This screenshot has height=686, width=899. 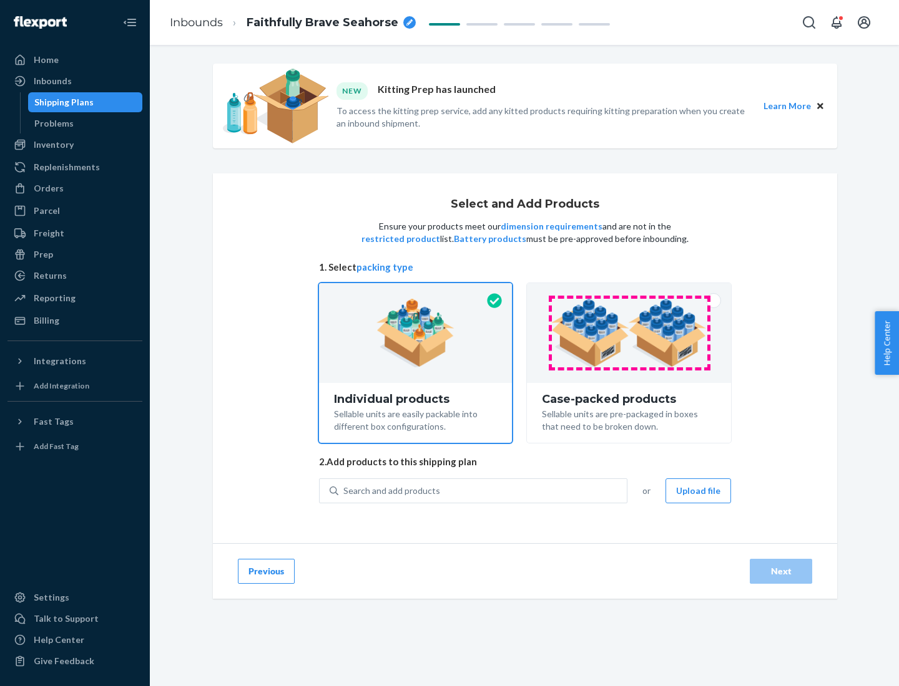 What do you see at coordinates (391, 491) in the screenshot?
I see `div: Search and add products` at bounding box center [391, 491].